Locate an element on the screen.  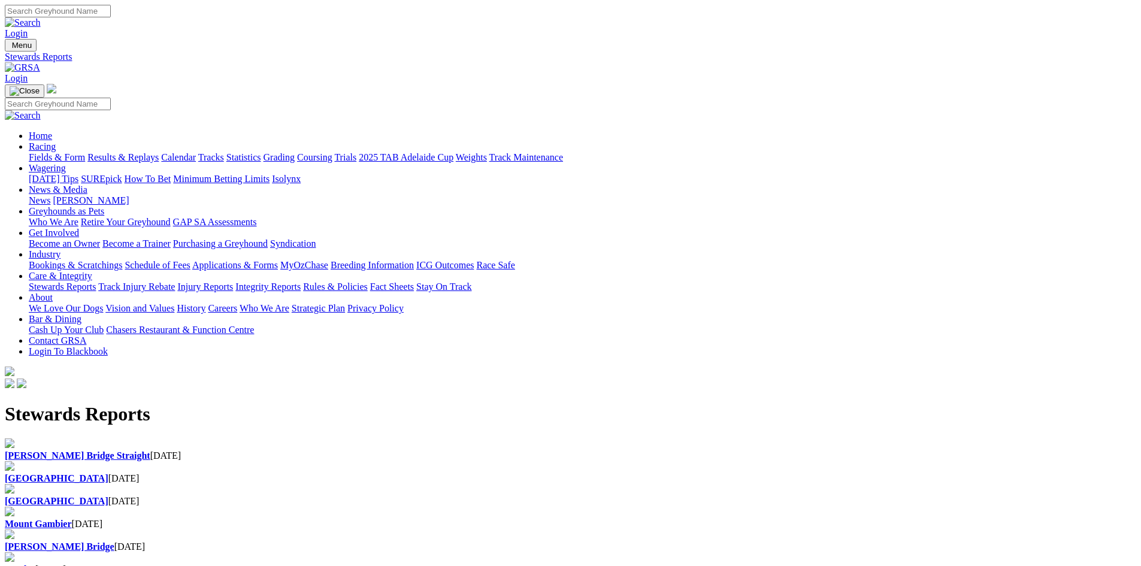
a: ICG Outcomes is located at coordinates (445, 265).